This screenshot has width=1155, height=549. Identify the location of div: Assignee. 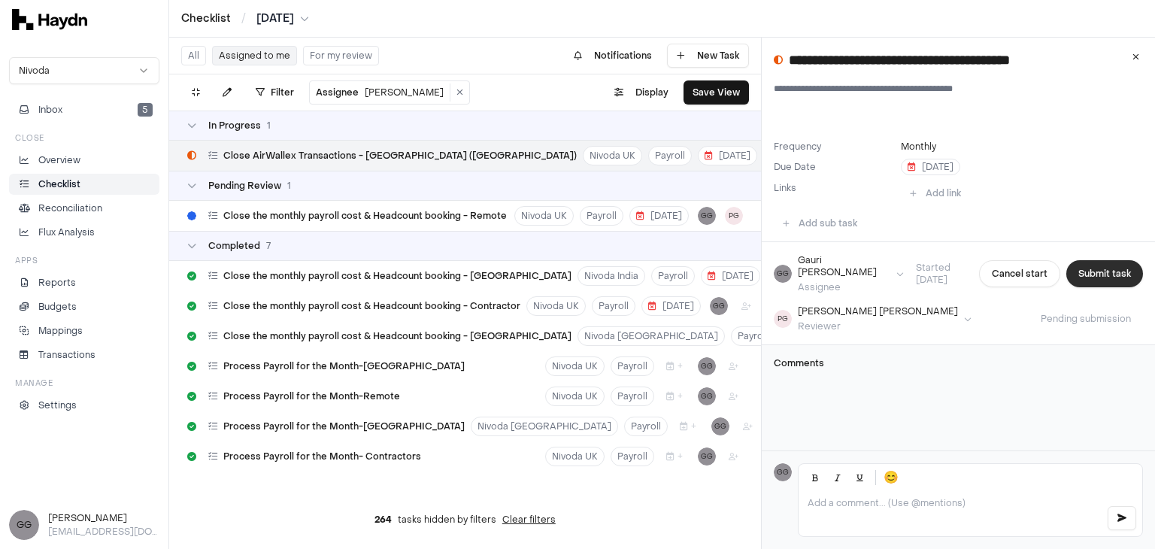
(844, 287).